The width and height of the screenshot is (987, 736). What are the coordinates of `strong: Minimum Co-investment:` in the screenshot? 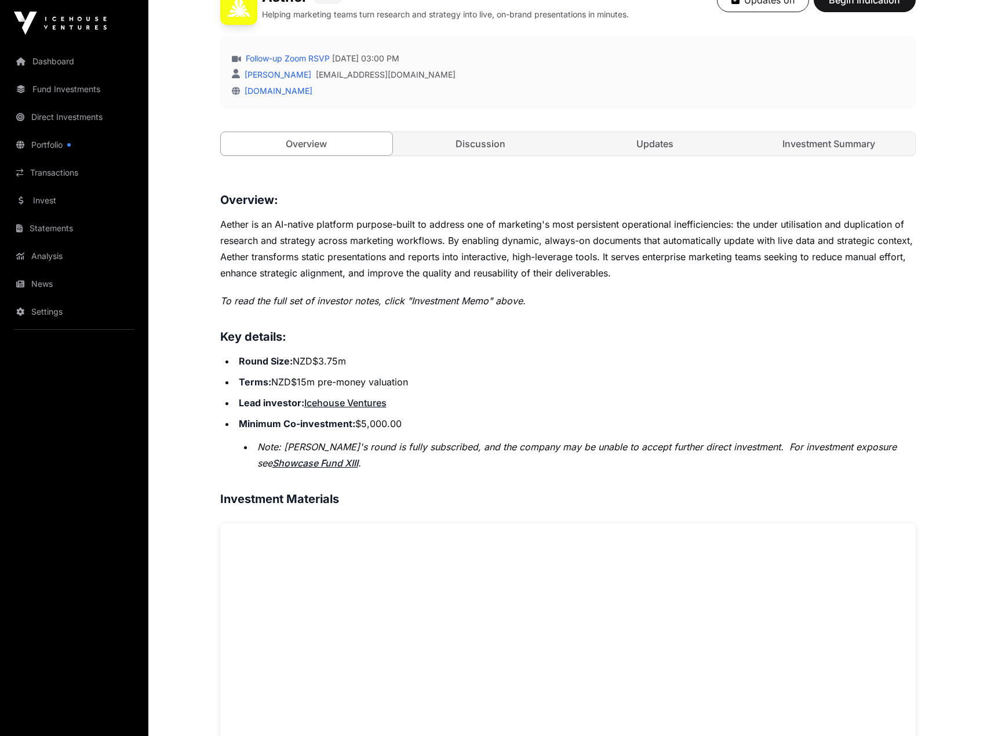 It's located at (297, 424).